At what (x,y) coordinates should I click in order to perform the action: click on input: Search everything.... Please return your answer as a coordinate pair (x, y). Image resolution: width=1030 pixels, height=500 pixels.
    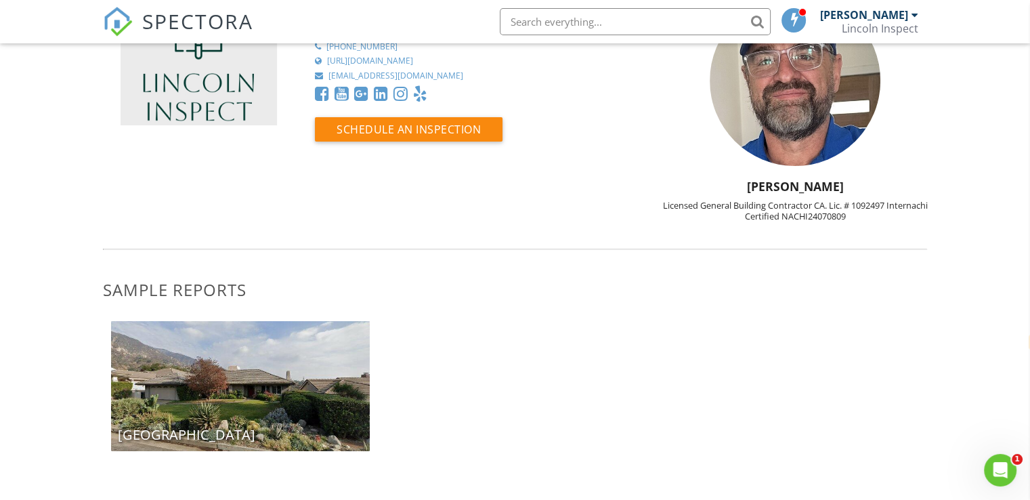
    Looking at the image, I should click on (635, 22).